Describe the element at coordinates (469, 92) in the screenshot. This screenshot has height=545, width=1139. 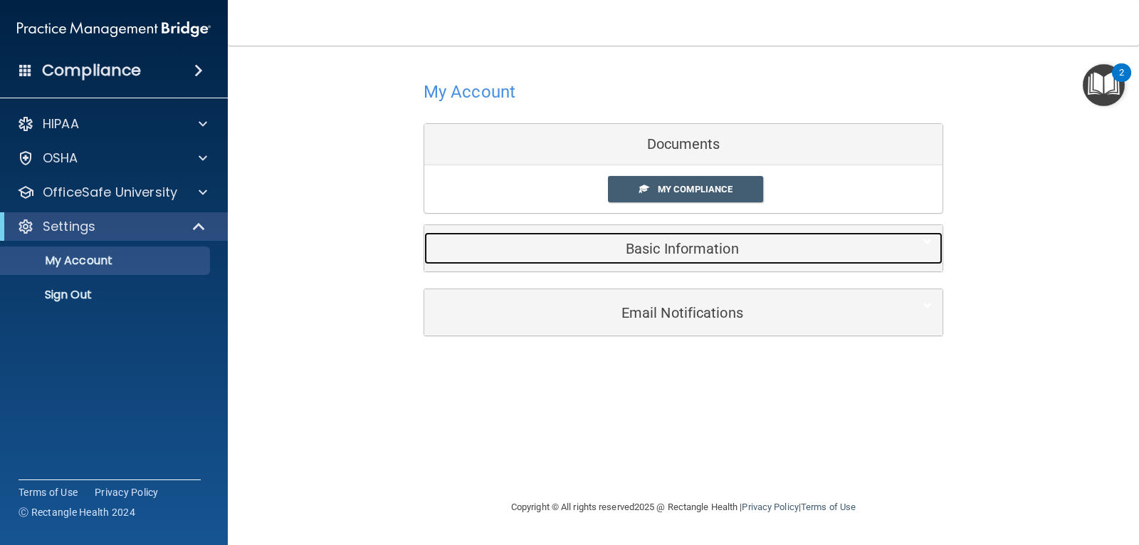
I see `h4: My Account` at that location.